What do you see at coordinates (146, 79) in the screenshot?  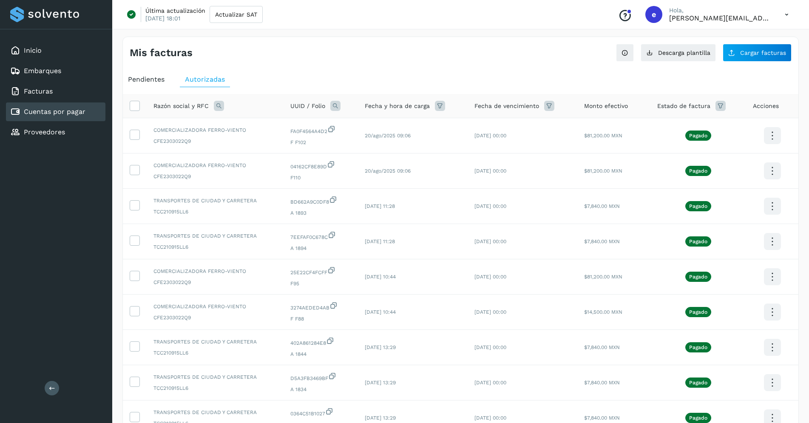 I see `span: Pendientes` at bounding box center [146, 79].